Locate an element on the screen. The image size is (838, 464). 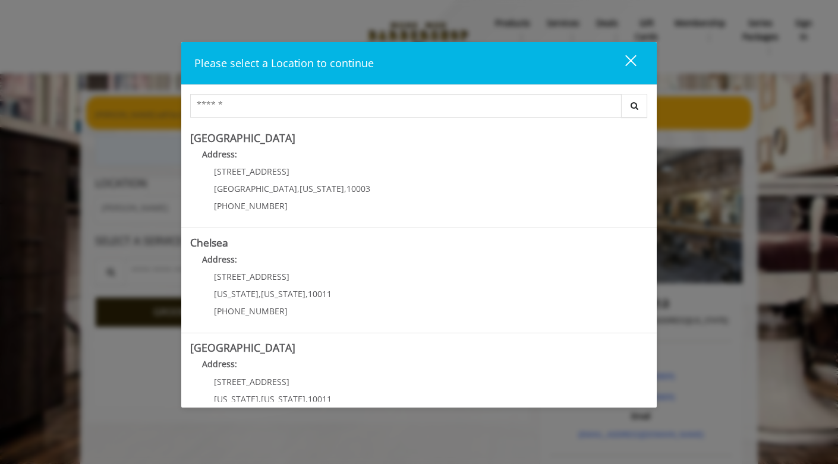
div: Center Select is located at coordinates (419, 109).